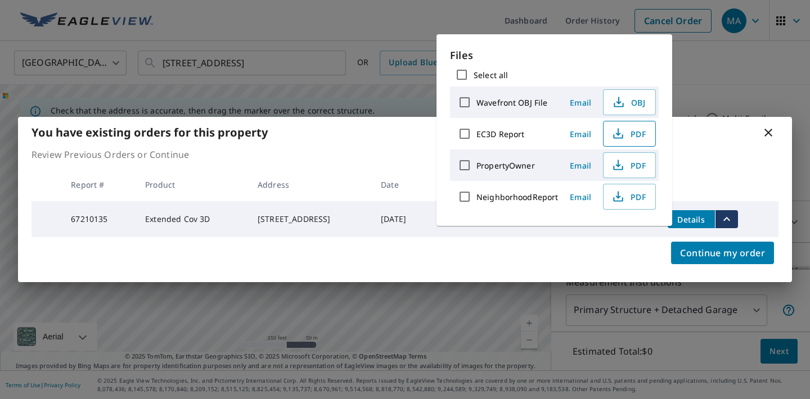  I want to click on th: Report #, so click(99, 185).